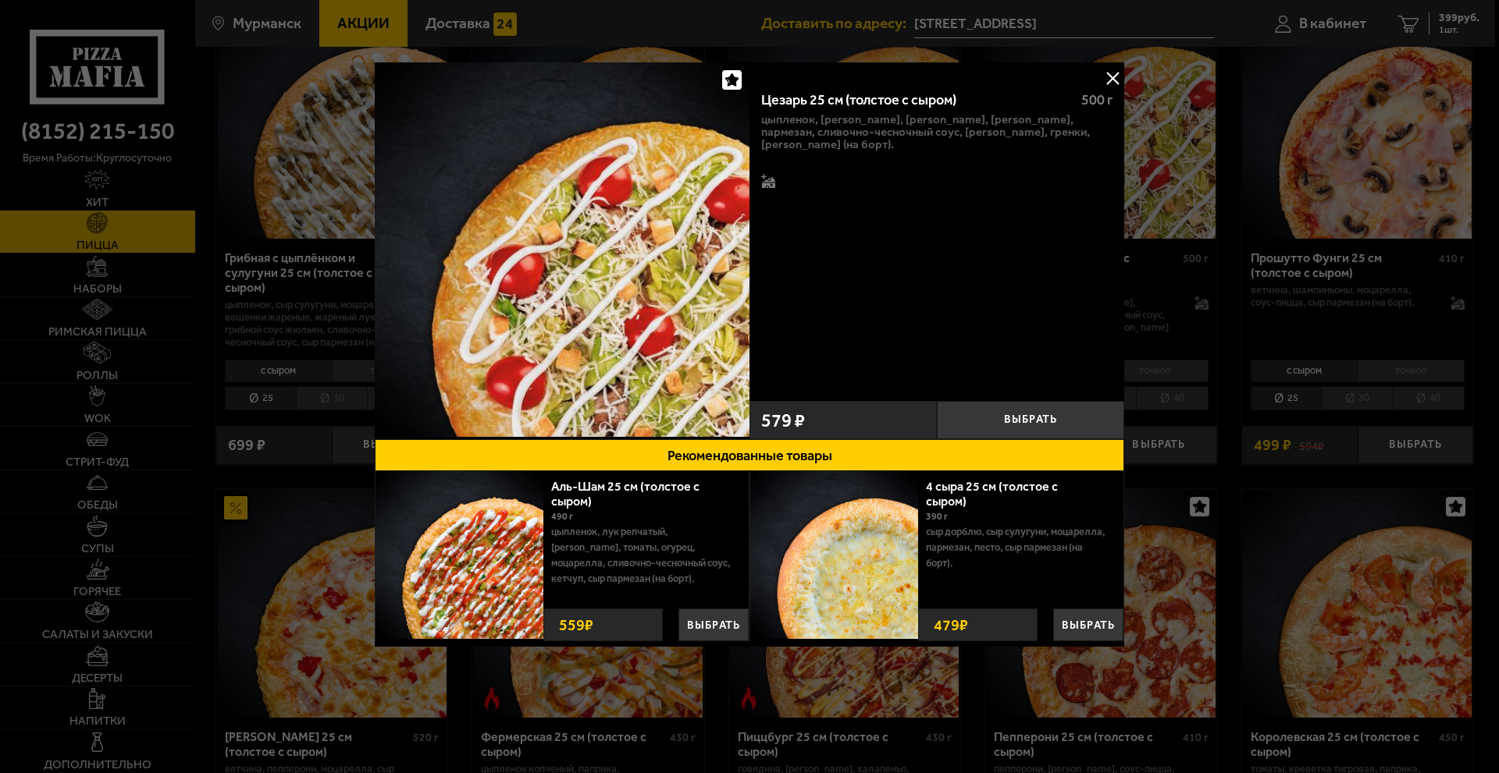 This screenshot has width=1499, height=773. Describe the element at coordinates (1019, 548) in the screenshot. I see `p: сыр дорблю, сыр сулугуни, моцарелла, пармезан, песто, сыр пармезан (на борт).` at that location.